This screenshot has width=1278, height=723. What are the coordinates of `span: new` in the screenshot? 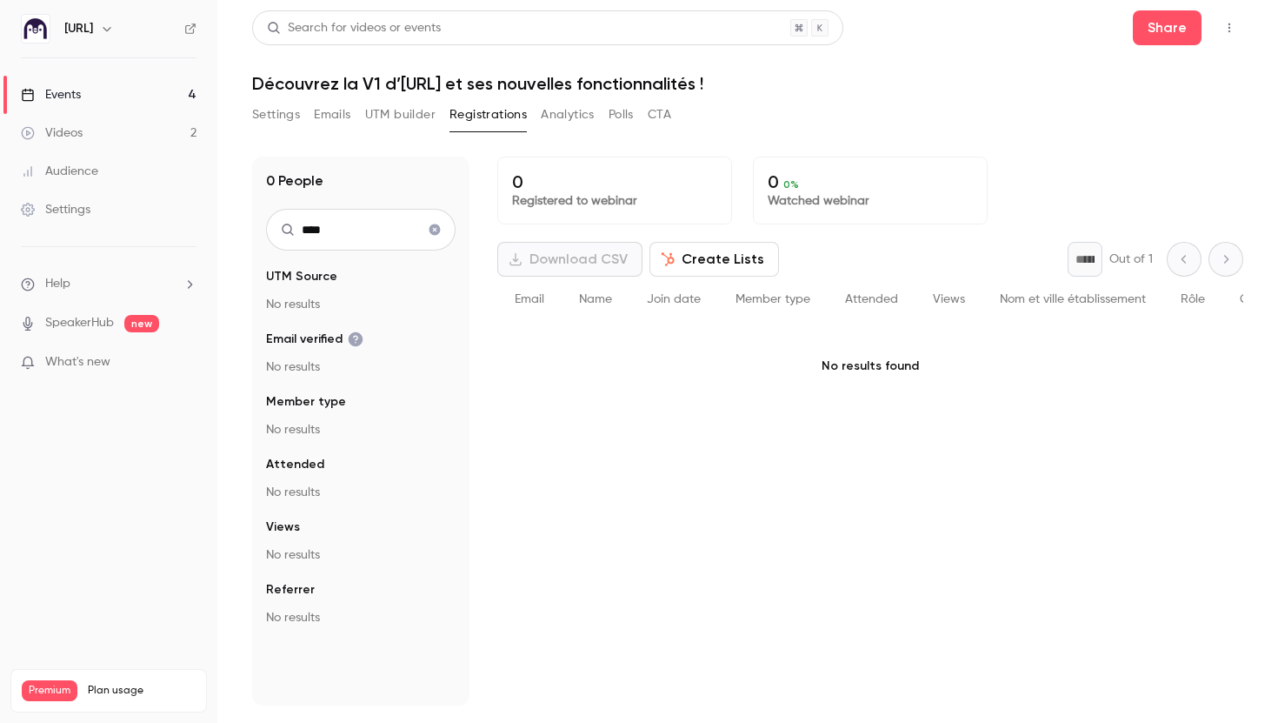 It's located at (142, 323).